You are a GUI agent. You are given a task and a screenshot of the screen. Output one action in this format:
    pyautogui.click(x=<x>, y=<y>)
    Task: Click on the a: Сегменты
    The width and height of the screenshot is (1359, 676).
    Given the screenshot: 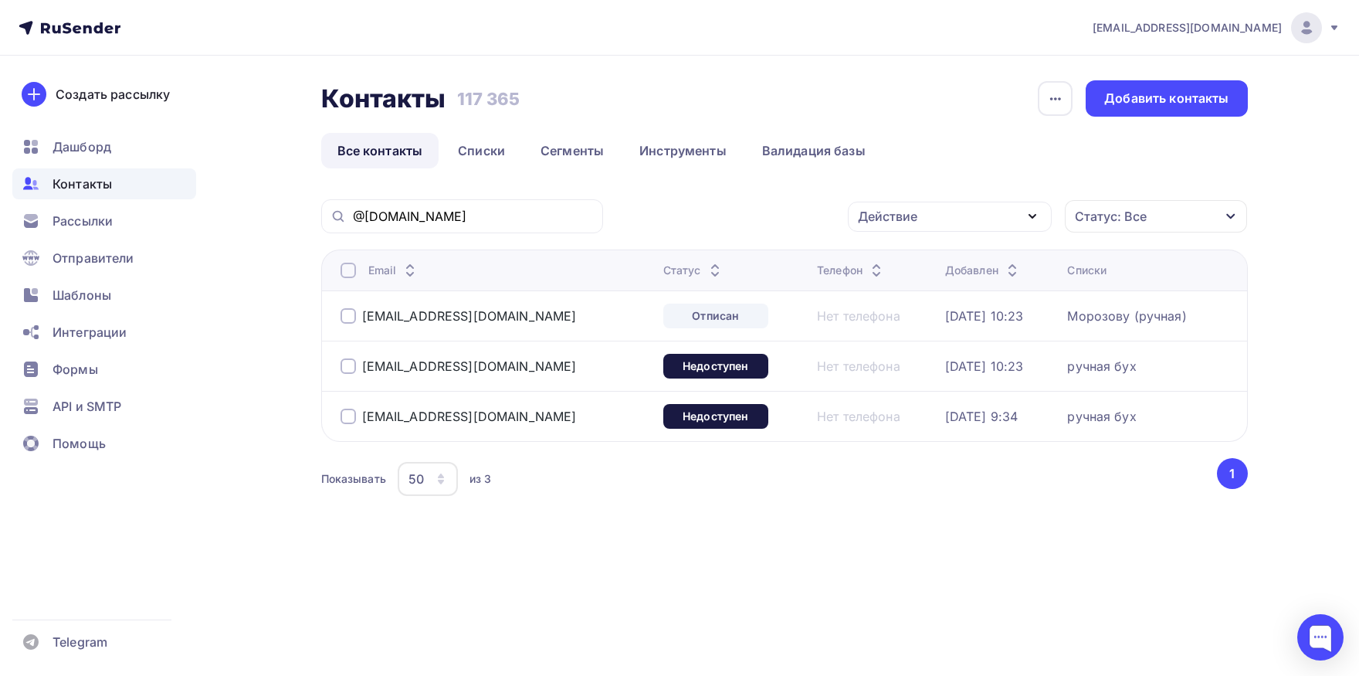 What is the action you would take?
    pyautogui.click(x=572, y=151)
    